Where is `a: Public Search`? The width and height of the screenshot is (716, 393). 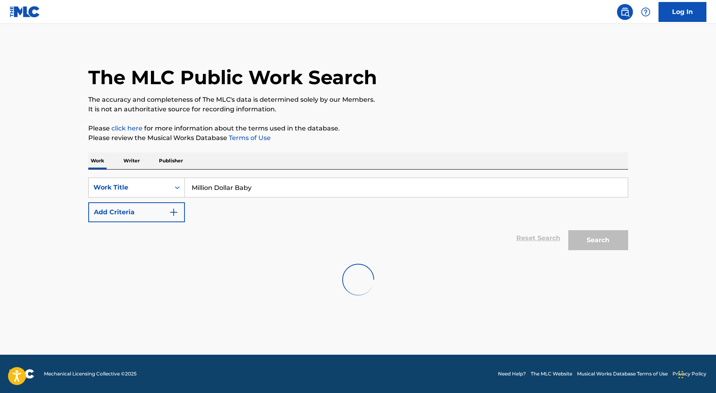
a: Public Search is located at coordinates (625, 12).